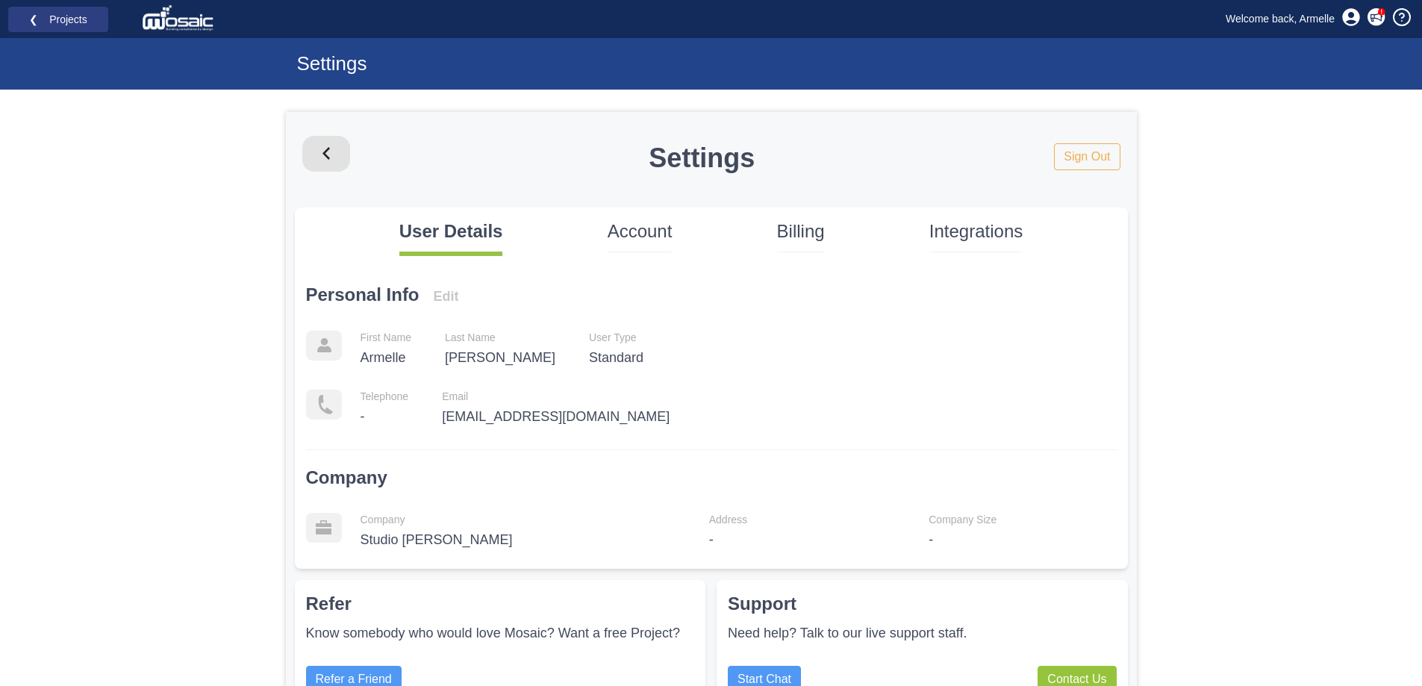 The image size is (1422, 686). I want to click on p: Support, so click(922, 604).